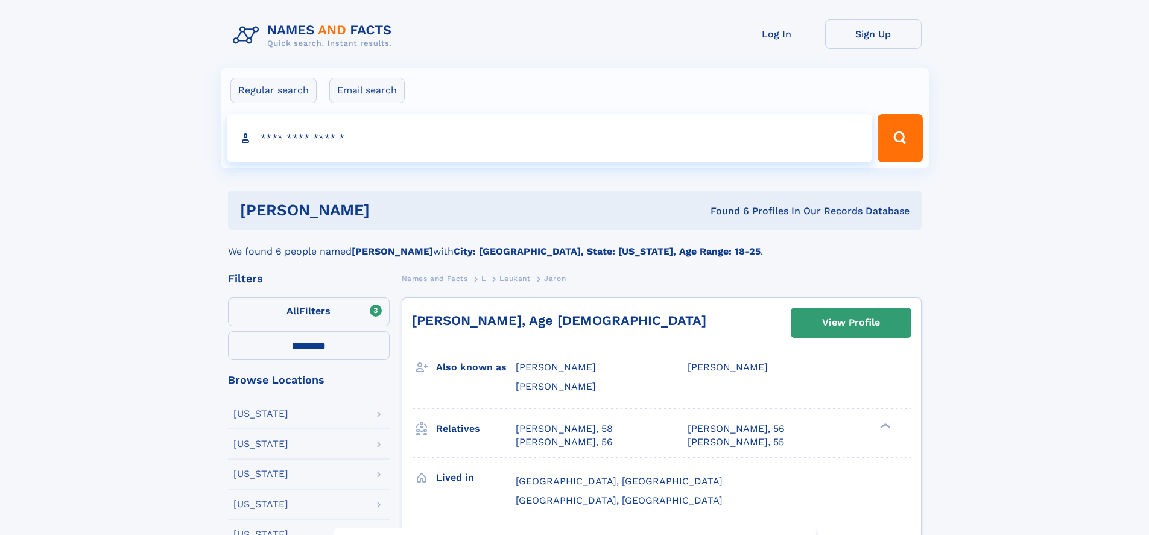  What do you see at coordinates (476, 429) in the screenshot?
I see `h3: Relatives` at bounding box center [476, 429].